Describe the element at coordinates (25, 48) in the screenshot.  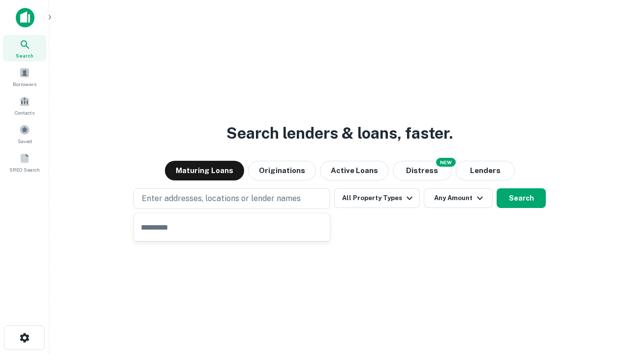
I see `a: Search` at that location.